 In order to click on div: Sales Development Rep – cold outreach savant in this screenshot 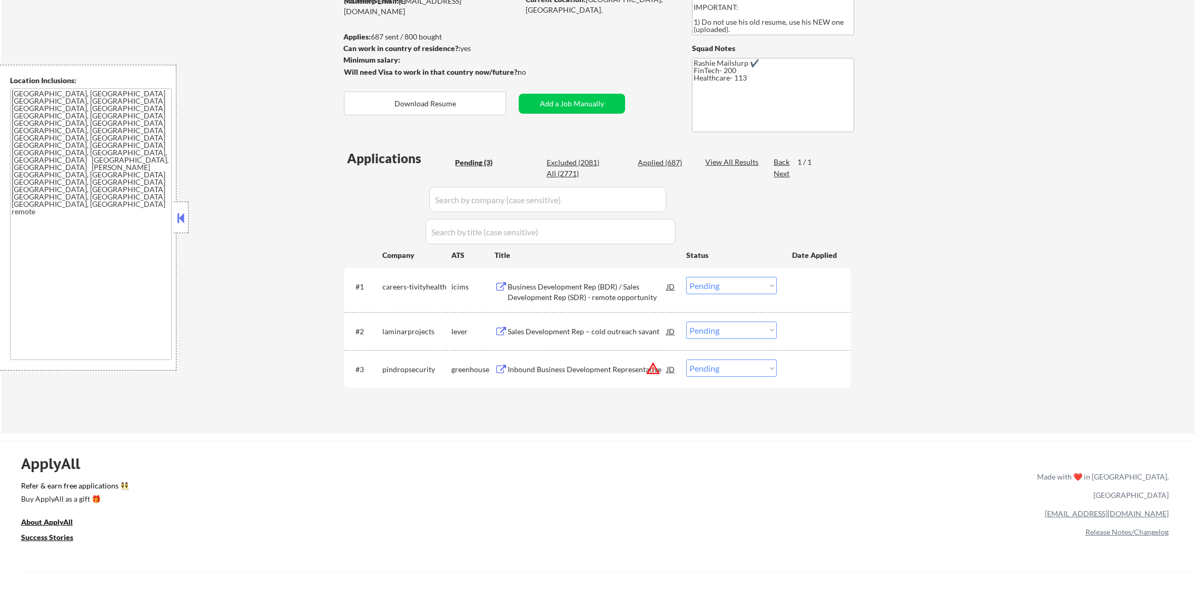, I will do `click(587, 332)`.